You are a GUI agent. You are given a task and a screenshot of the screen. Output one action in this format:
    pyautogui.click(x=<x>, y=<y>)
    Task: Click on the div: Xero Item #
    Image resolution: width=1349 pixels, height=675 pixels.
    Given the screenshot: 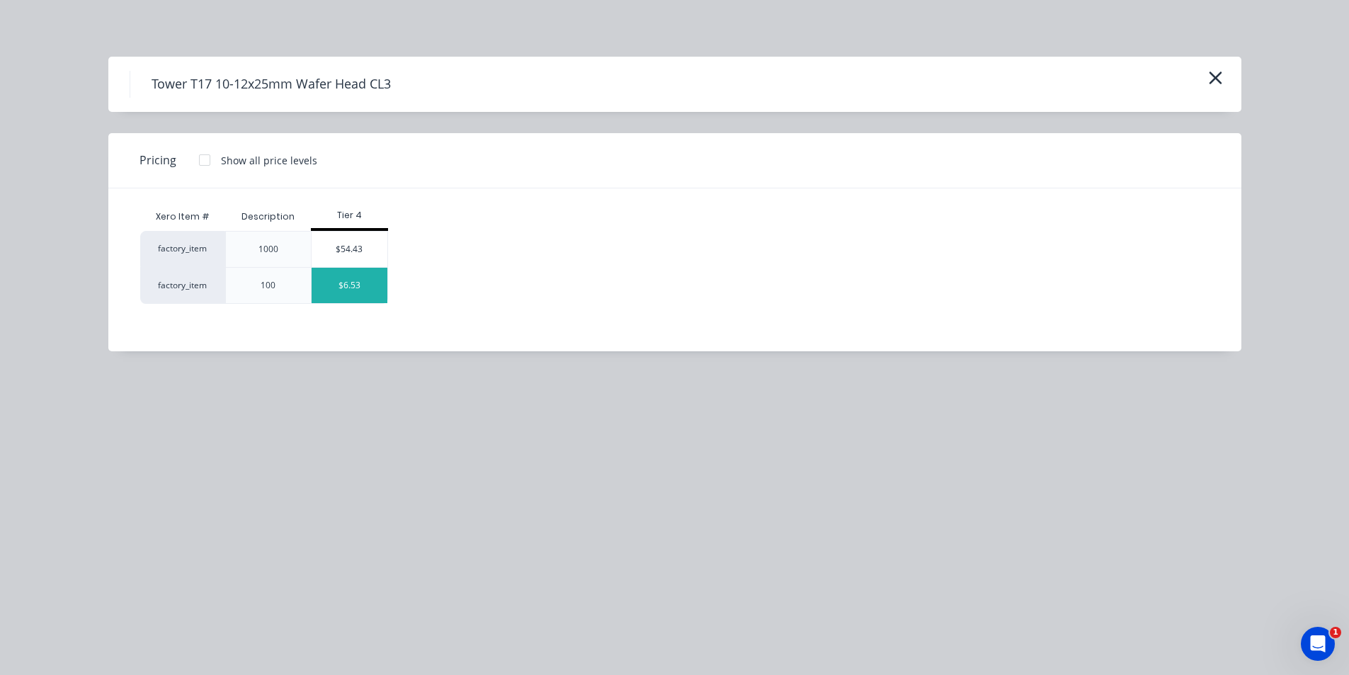 What is the action you would take?
    pyautogui.click(x=183, y=217)
    